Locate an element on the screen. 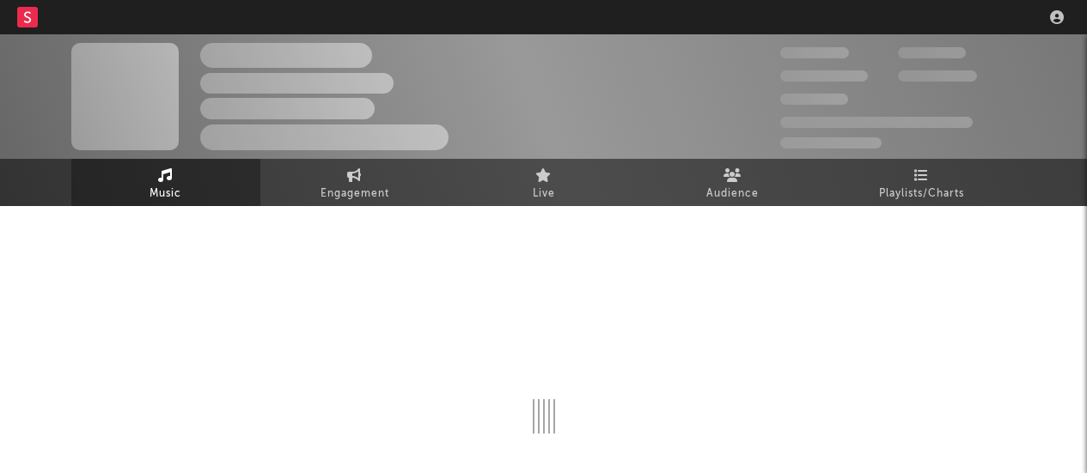 The height and width of the screenshot is (473, 1087). span: Jump Score: 85.0 is located at coordinates (831, 143).